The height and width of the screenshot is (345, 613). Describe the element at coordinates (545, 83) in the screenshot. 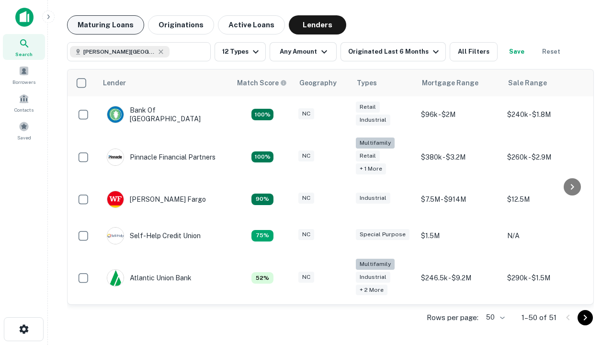

I see `th: Sale Range` at that location.